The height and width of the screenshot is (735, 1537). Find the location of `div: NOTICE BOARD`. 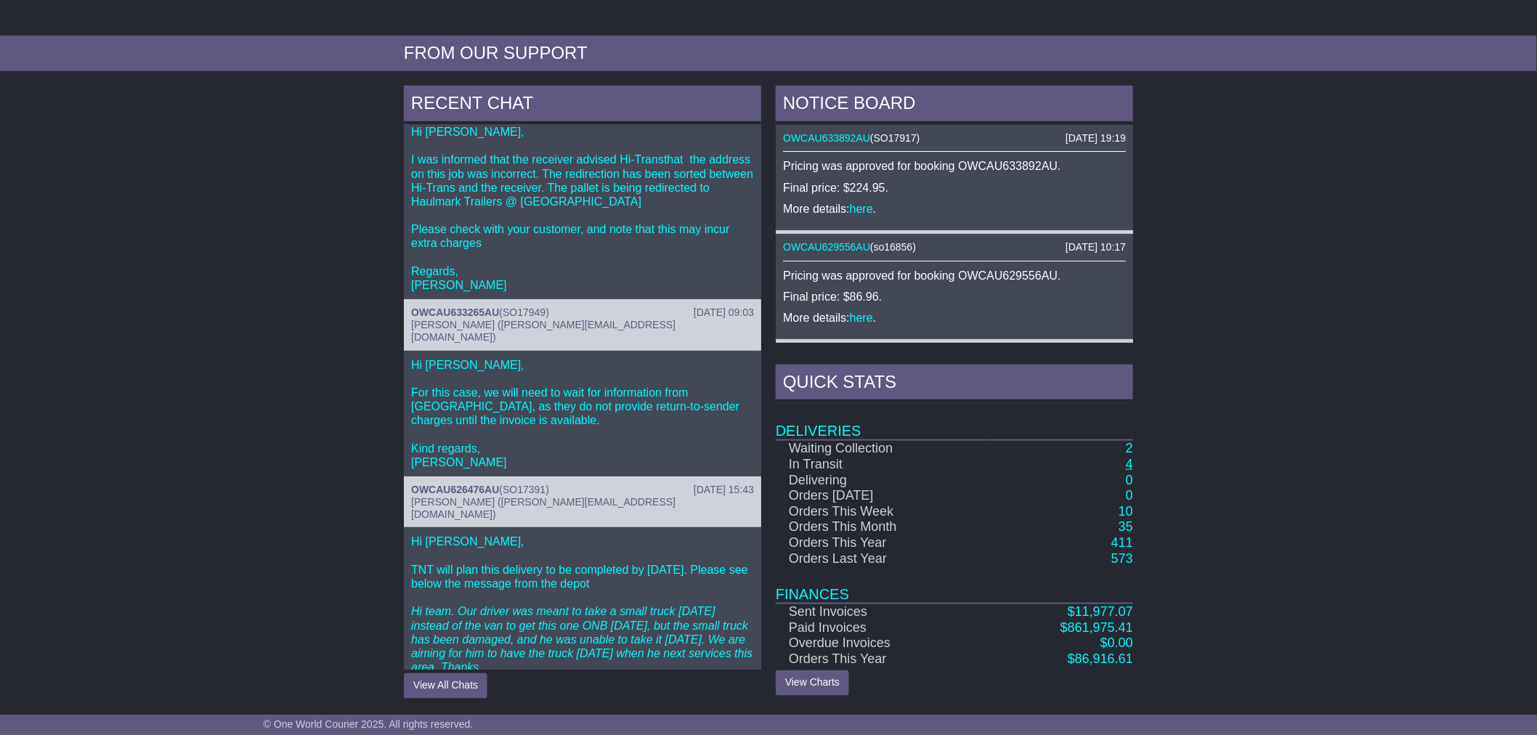

div: NOTICE BOARD is located at coordinates (955, 105).